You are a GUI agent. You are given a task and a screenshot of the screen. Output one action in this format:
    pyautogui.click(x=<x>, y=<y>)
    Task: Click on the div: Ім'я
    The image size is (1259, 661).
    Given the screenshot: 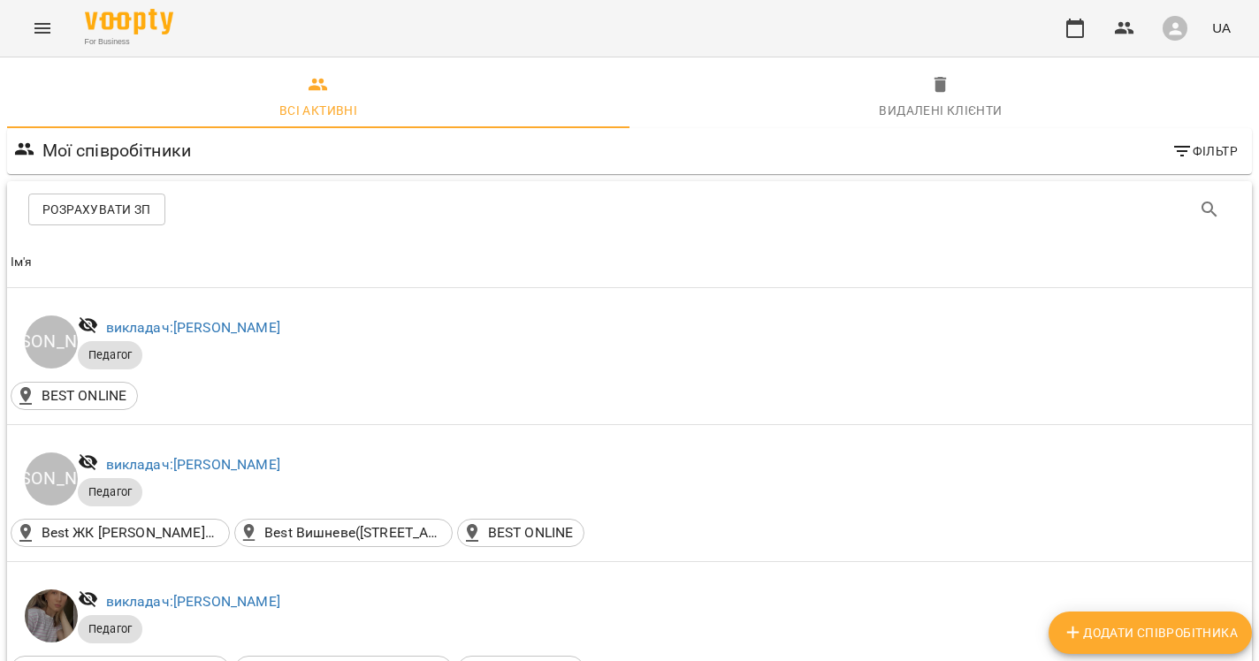 What is the action you would take?
    pyautogui.click(x=21, y=263)
    